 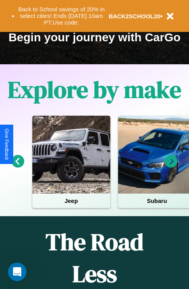 What do you see at coordinates (71, 201) in the screenshot?
I see `h4: Jeep` at bounding box center [71, 201].